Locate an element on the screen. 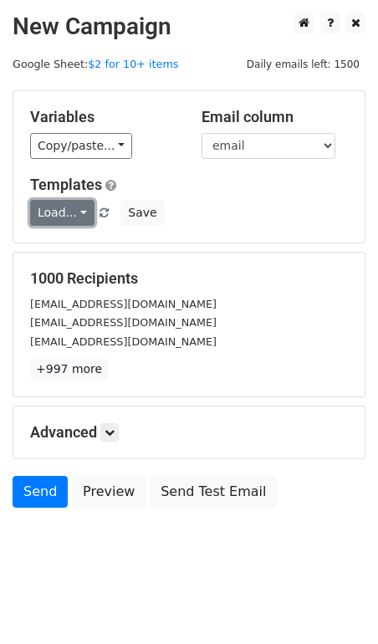 The height and width of the screenshot is (644, 378). a: Copy/paste... is located at coordinates (81, 145).